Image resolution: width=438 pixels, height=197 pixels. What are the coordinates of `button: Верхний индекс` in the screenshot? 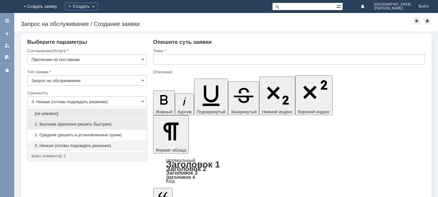 It's located at (314, 95).